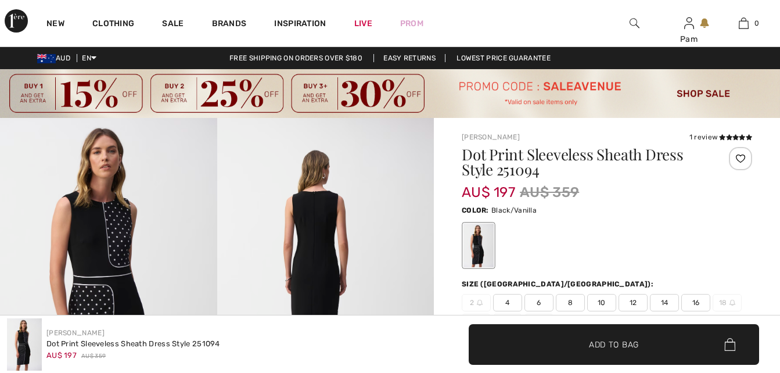 This screenshot has height=373, width=780. Describe the element at coordinates (514, 210) in the screenshot. I see `span: Black/Vanilla` at that location.